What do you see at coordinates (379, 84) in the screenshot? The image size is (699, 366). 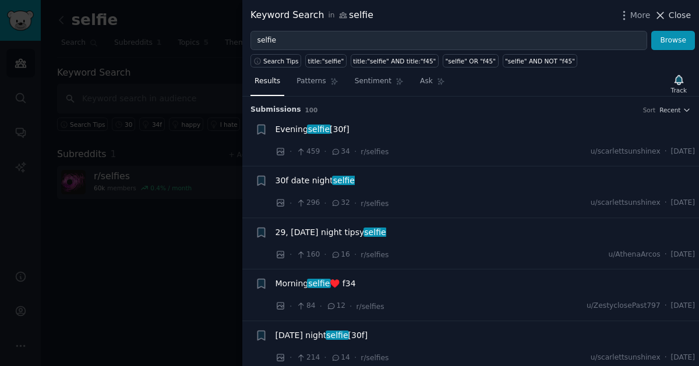 I see `a: Sentiment` at bounding box center [379, 84].